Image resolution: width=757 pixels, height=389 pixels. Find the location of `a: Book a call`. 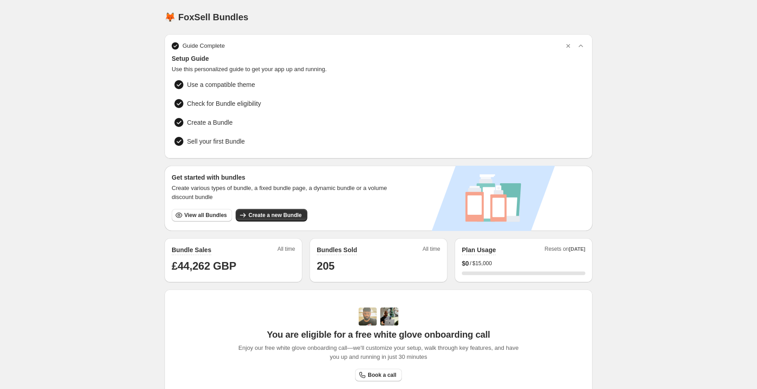

a: Book a call is located at coordinates (378, 375).